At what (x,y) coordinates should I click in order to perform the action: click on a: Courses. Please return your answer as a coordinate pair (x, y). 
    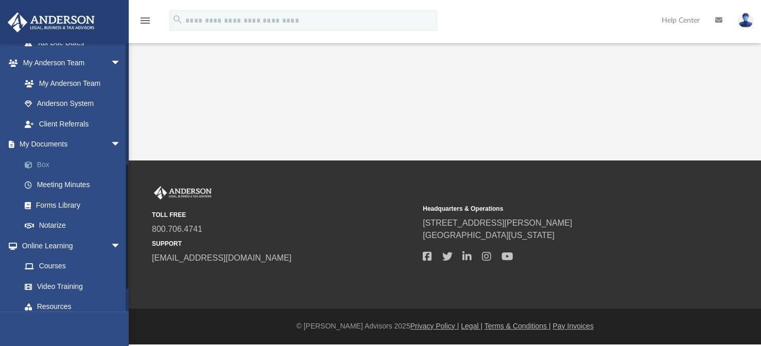
    Looking at the image, I should click on (73, 267).